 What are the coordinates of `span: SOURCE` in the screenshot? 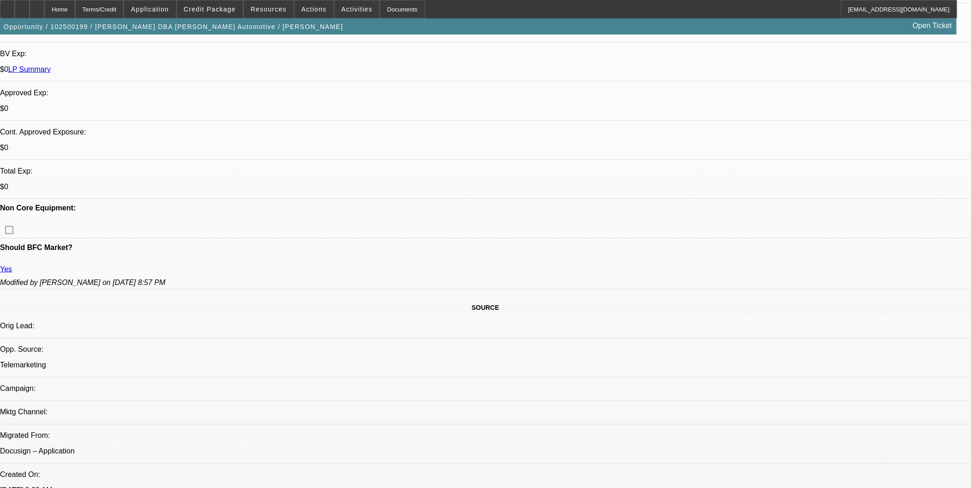 It's located at (486, 308).